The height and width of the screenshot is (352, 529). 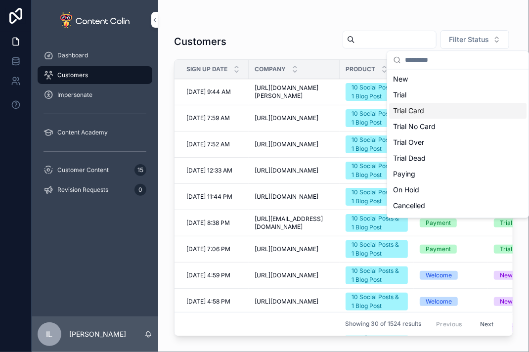 What do you see at coordinates (469, 40) in the screenshot?
I see `span: Filter Status` at bounding box center [469, 40].